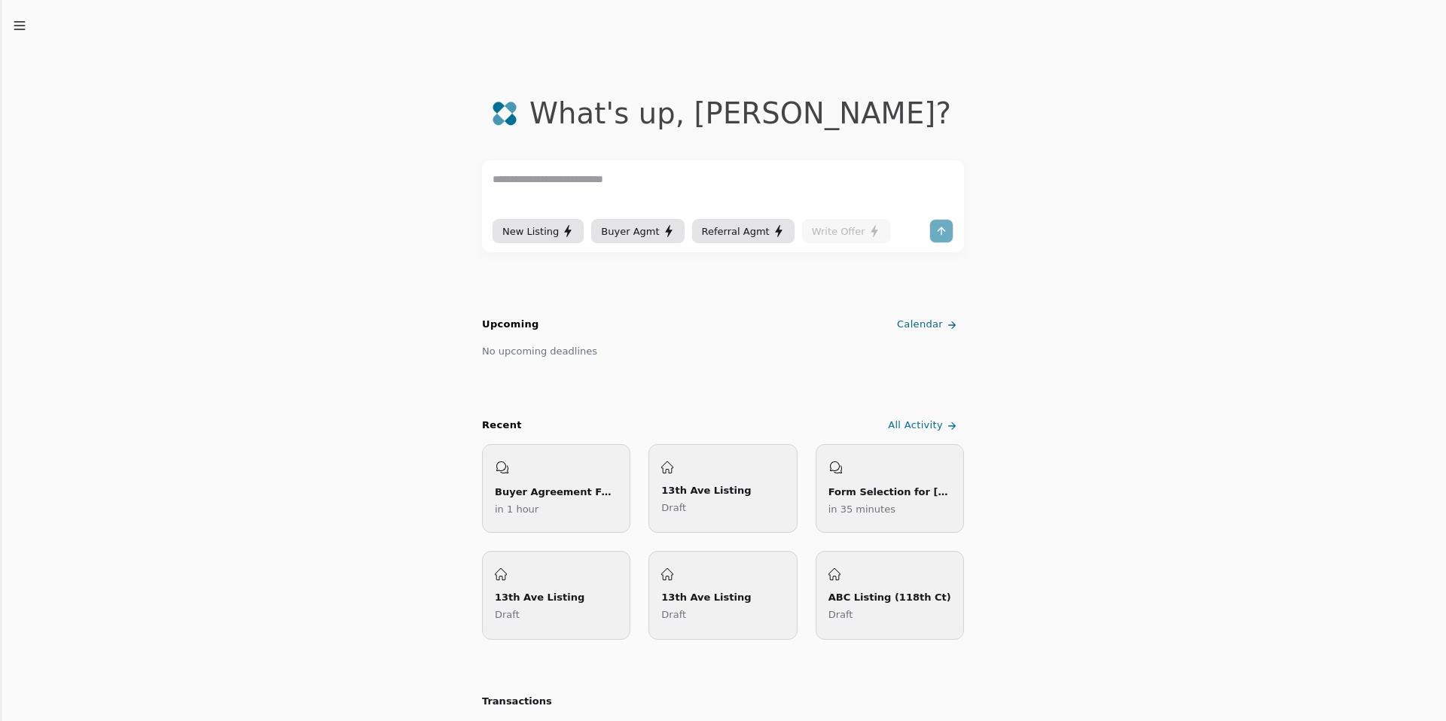 The height and width of the screenshot is (721, 1446). Describe the element at coordinates (736, 231) in the screenshot. I see `span: Referral Agmt` at that location.